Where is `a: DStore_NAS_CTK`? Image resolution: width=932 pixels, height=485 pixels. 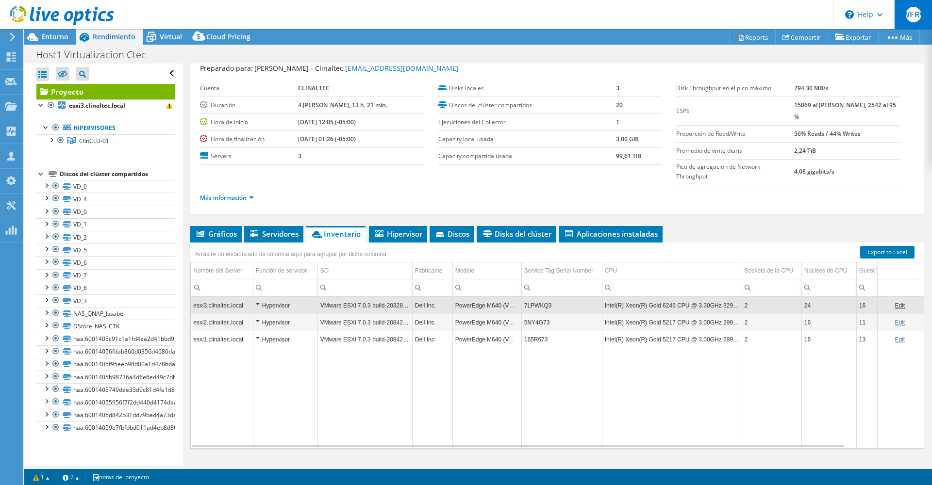 a: DStore_NAS_CTK is located at coordinates (106, 326).